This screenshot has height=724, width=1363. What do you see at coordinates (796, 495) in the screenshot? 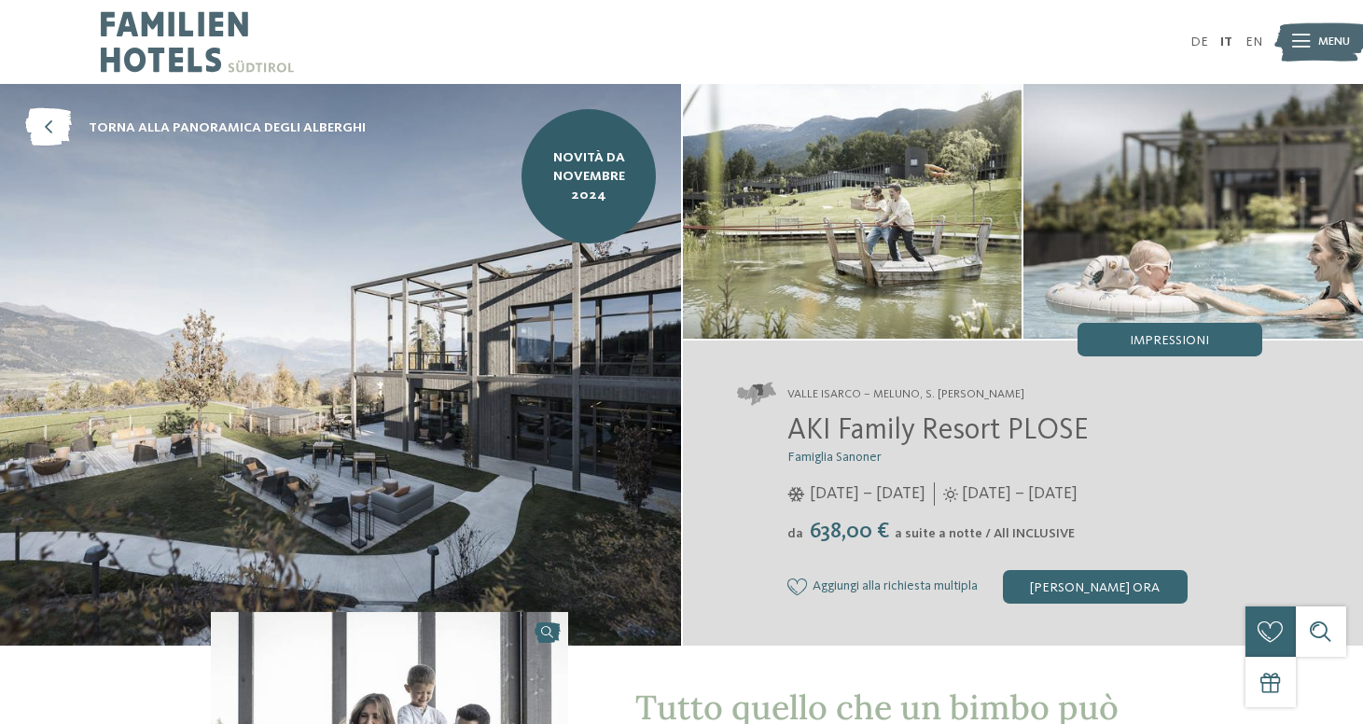
I see `i: Orari d'apertura inverno` at bounding box center [796, 495].